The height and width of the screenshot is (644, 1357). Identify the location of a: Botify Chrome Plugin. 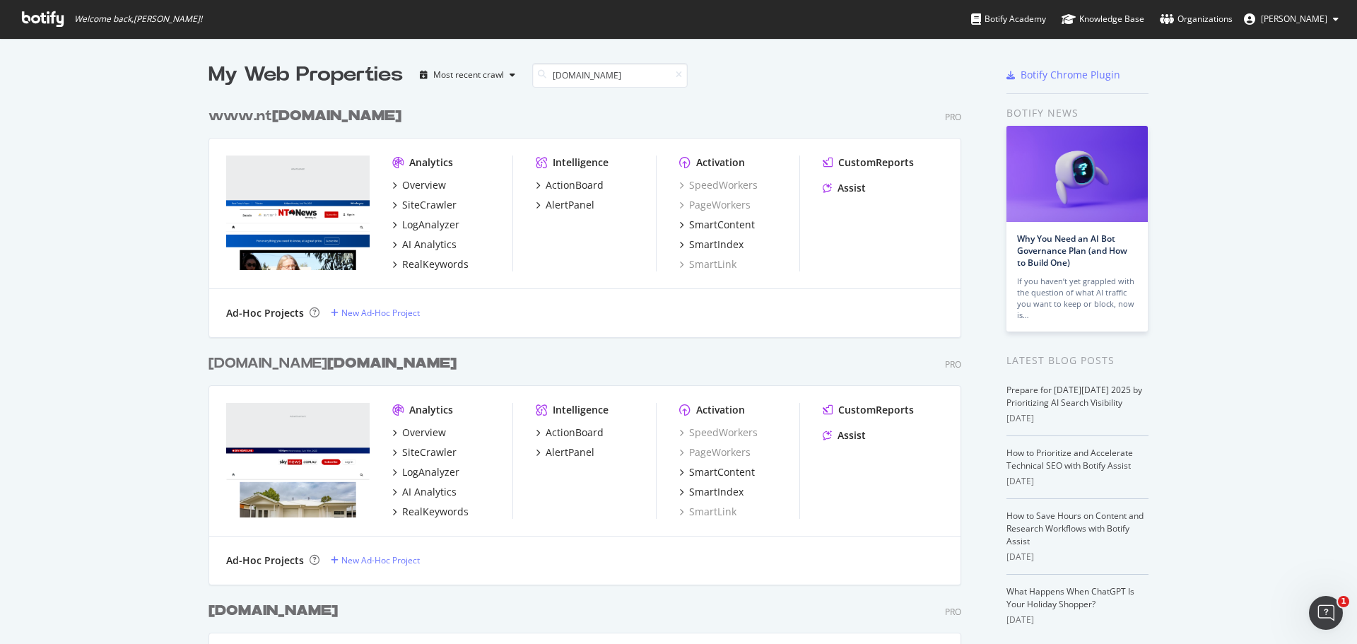
(1063, 75).